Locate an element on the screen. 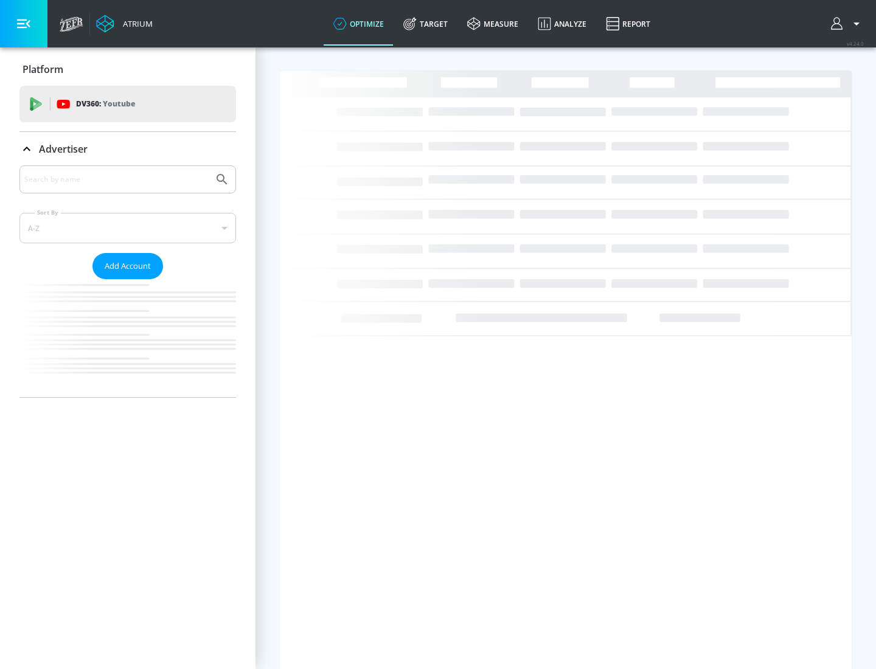 Image resolution: width=876 pixels, height=669 pixels. a: Atrium is located at coordinates (124, 24).